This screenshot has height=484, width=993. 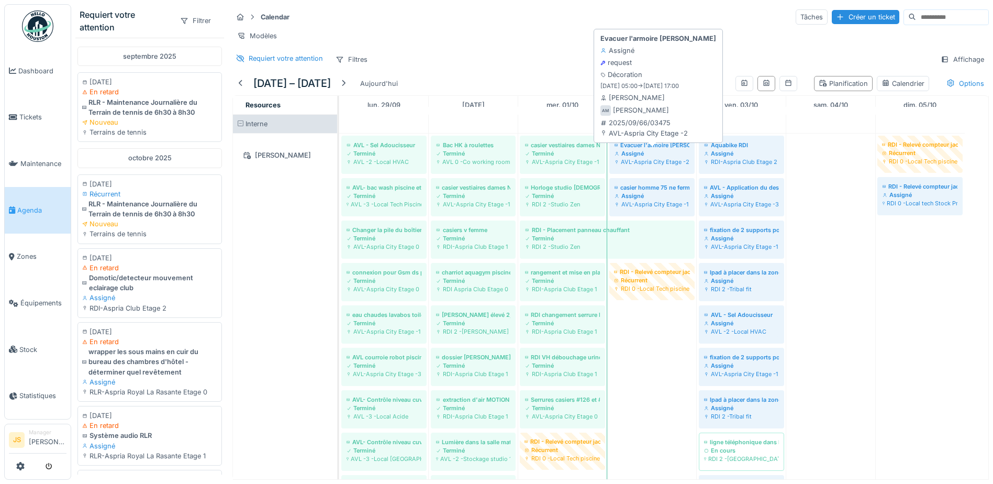 What do you see at coordinates (150, 209) in the screenshot?
I see `div: RLR - Maintenance Journalière du Terrain de tennis de 6h30 à 8h30` at bounding box center [150, 209].